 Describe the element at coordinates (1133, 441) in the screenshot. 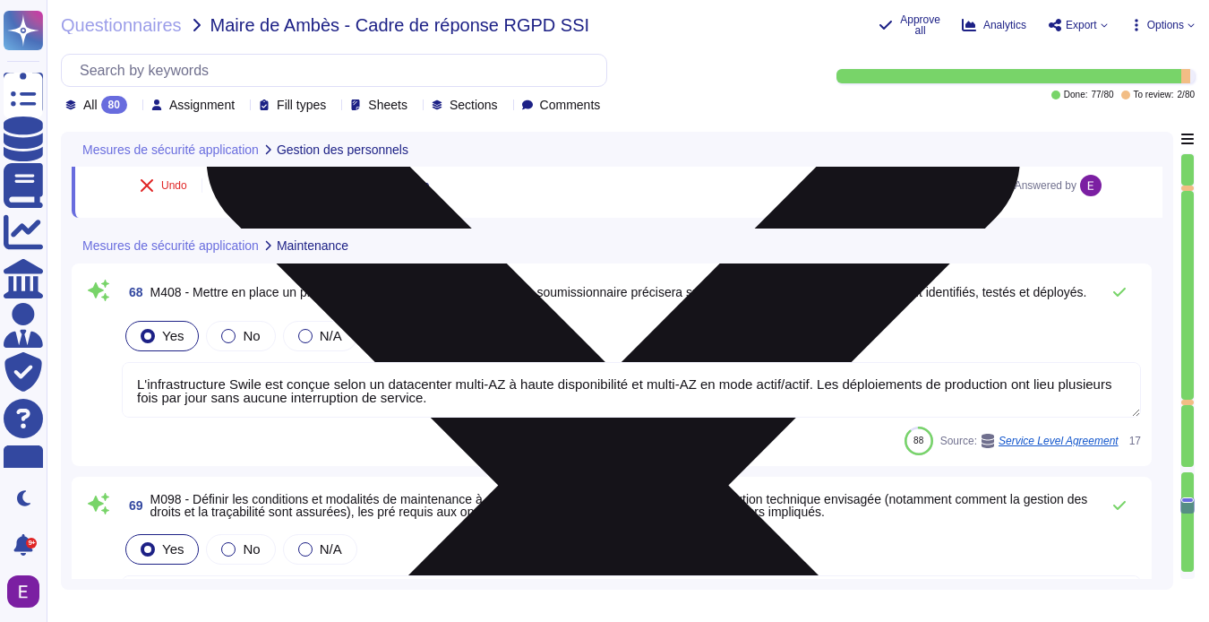

I see `span: 17` at that location.